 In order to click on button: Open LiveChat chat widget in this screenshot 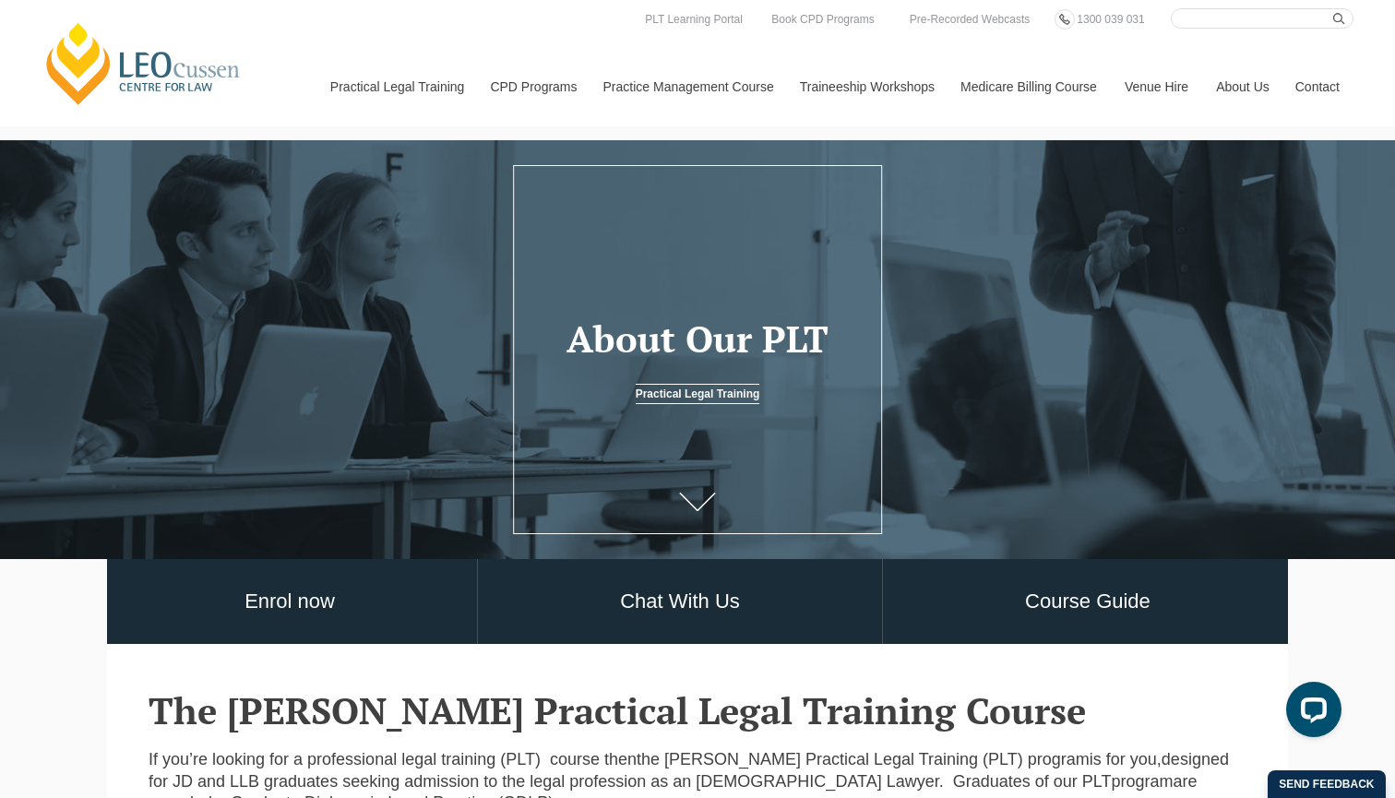, I will do `click(42, 35)`.